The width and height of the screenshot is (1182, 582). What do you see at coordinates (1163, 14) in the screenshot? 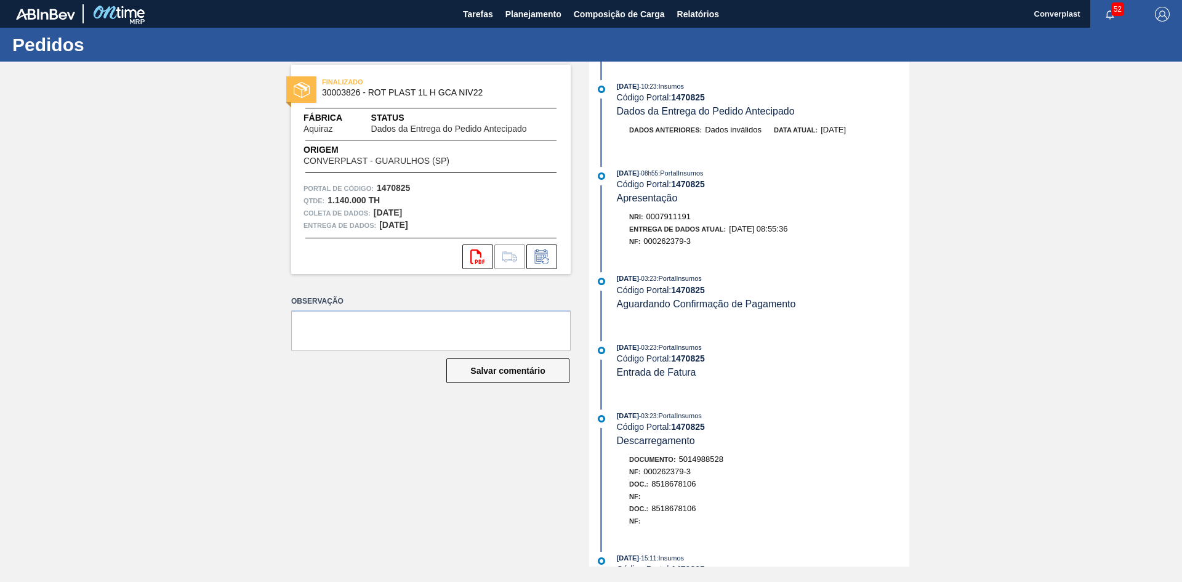
I see `img: Sair` at bounding box center [1163, 14].